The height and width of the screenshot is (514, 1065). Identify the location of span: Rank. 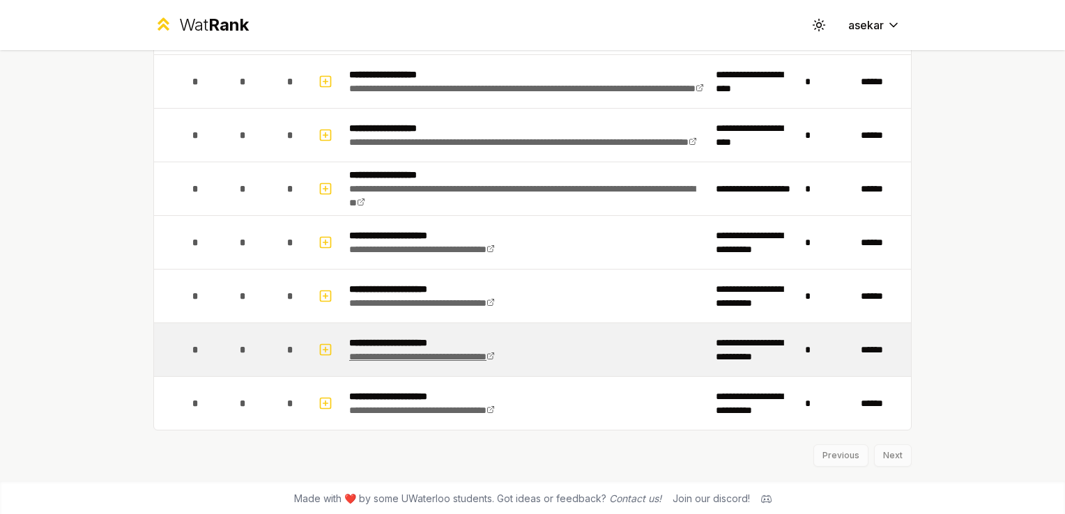
(229, 24).